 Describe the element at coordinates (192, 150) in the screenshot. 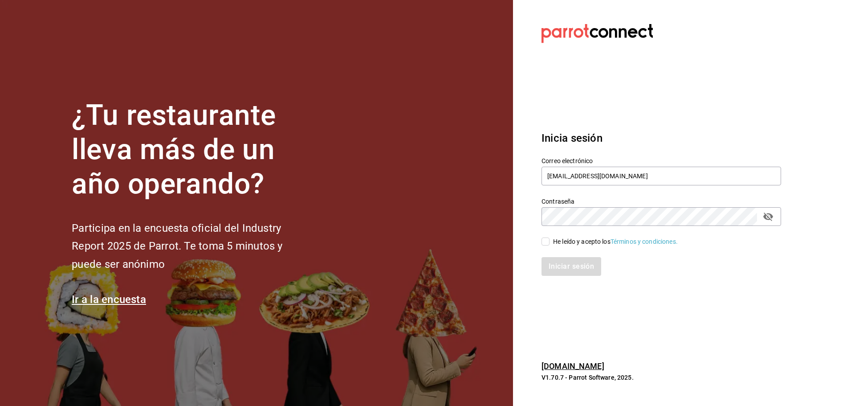

I see `h1: ¿Tu restaurante lleva más de un año operando?` at that location.